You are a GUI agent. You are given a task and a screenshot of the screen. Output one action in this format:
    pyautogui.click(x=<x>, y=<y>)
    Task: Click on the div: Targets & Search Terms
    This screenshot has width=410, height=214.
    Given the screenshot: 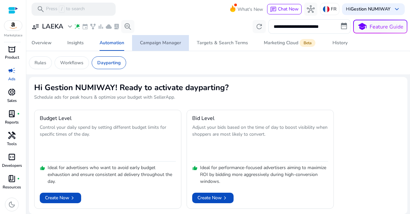 What is the action you would take?
    pyautogui.click(x=222, y=43)
    